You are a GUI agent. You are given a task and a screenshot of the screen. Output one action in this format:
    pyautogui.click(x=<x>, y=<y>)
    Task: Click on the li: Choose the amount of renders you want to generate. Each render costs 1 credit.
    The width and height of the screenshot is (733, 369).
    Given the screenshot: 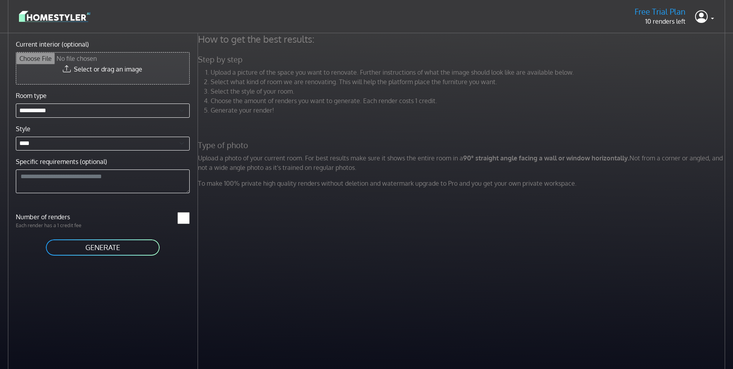 What is the action you would take?
    pyautogui.click(x=469, y=101)
    